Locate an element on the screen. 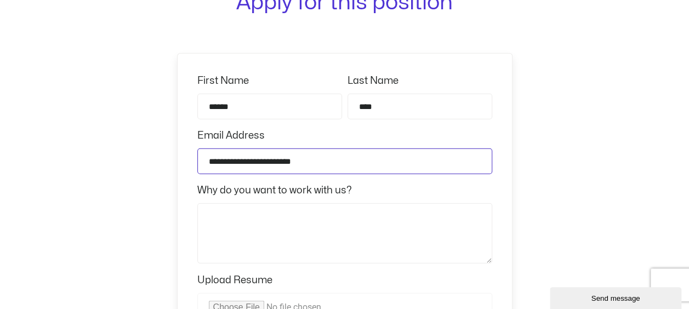  label: First Name is located at coordinates (223, 83).